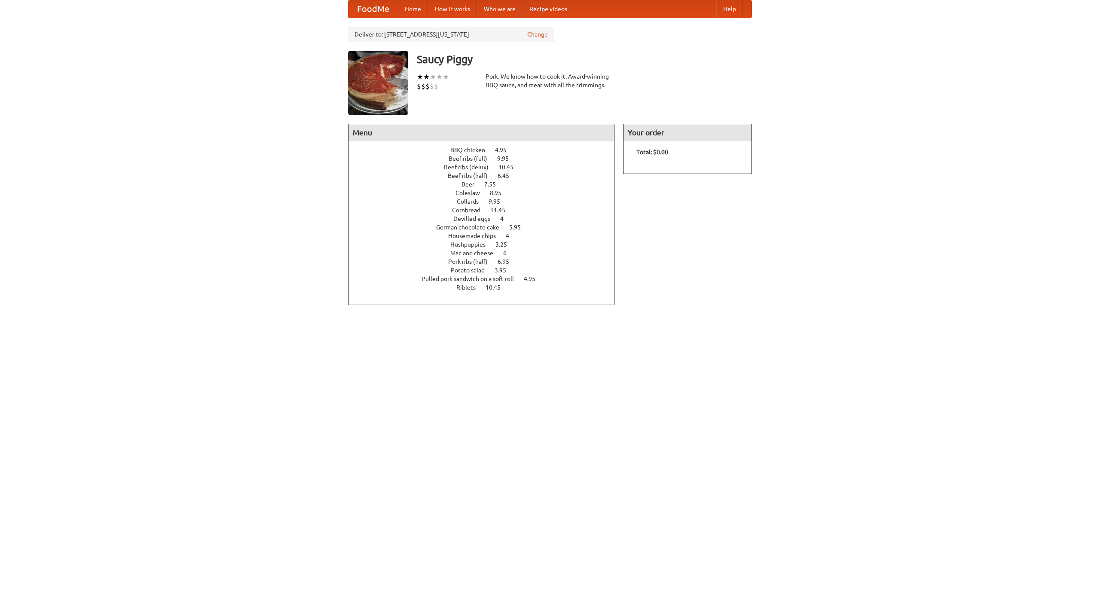 The image size is (1100, 608). I want to click on a: Potato salad 3.95, so click(486, 270).